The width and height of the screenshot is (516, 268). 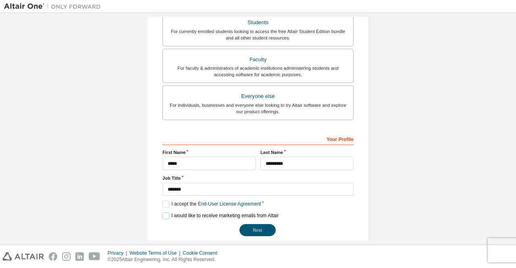 What do you see at coordinates (156, 253) in the screenshot?
I see `div: Website Terms of Use` at bounding box center [156, 253].